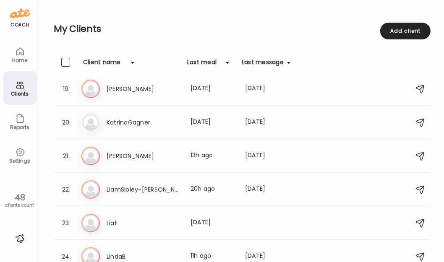 This screenshot has height=262, width=444. What do you see at coordinates (20, 206) in the screenshot?
I see `div: clients count` at bounding box center [20, 206].